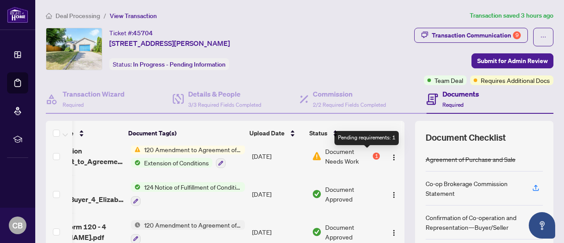 Image resolution: width=564 pixels, height=243 pixels. I want to click on span: 3/3 Required Fields Completed, so click(225, 104).